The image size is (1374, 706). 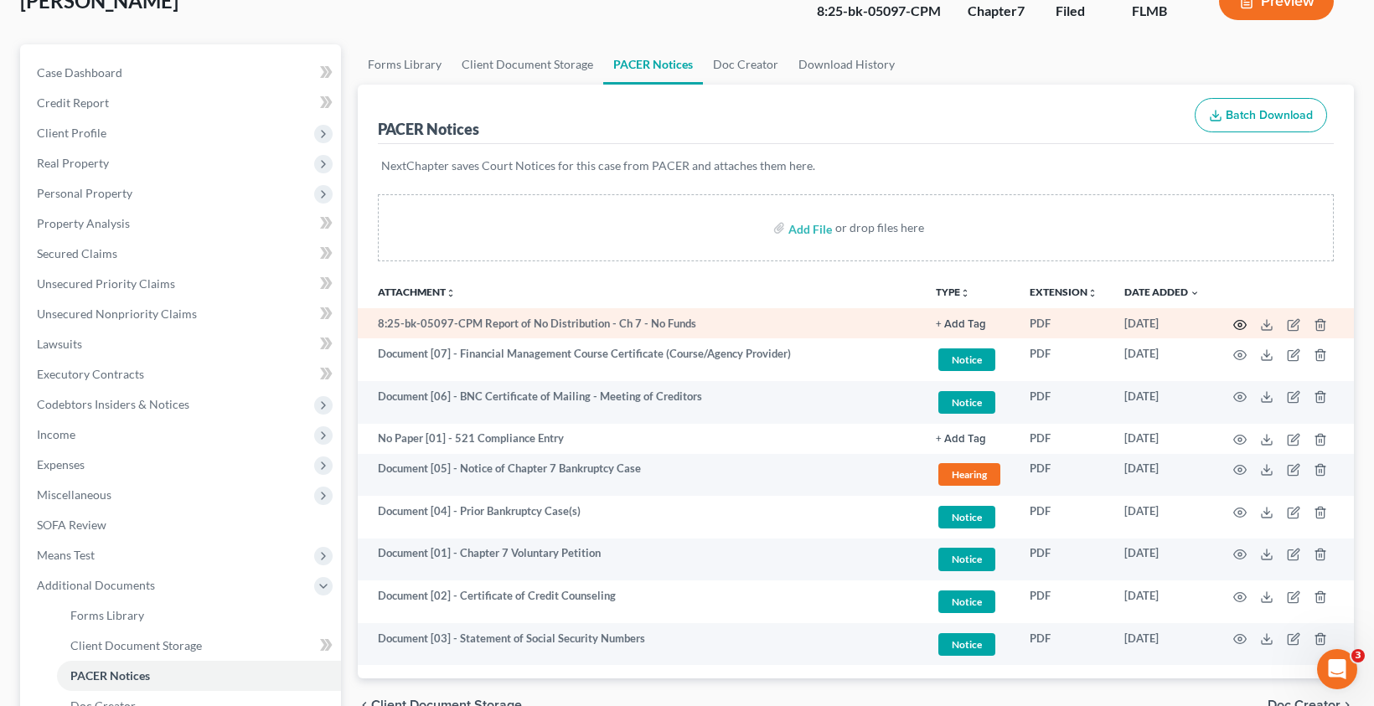 What do you see at coordinates (182, 254) in the screenshot?
I see `a: Secured Claims` at bounding box center [182, 254].